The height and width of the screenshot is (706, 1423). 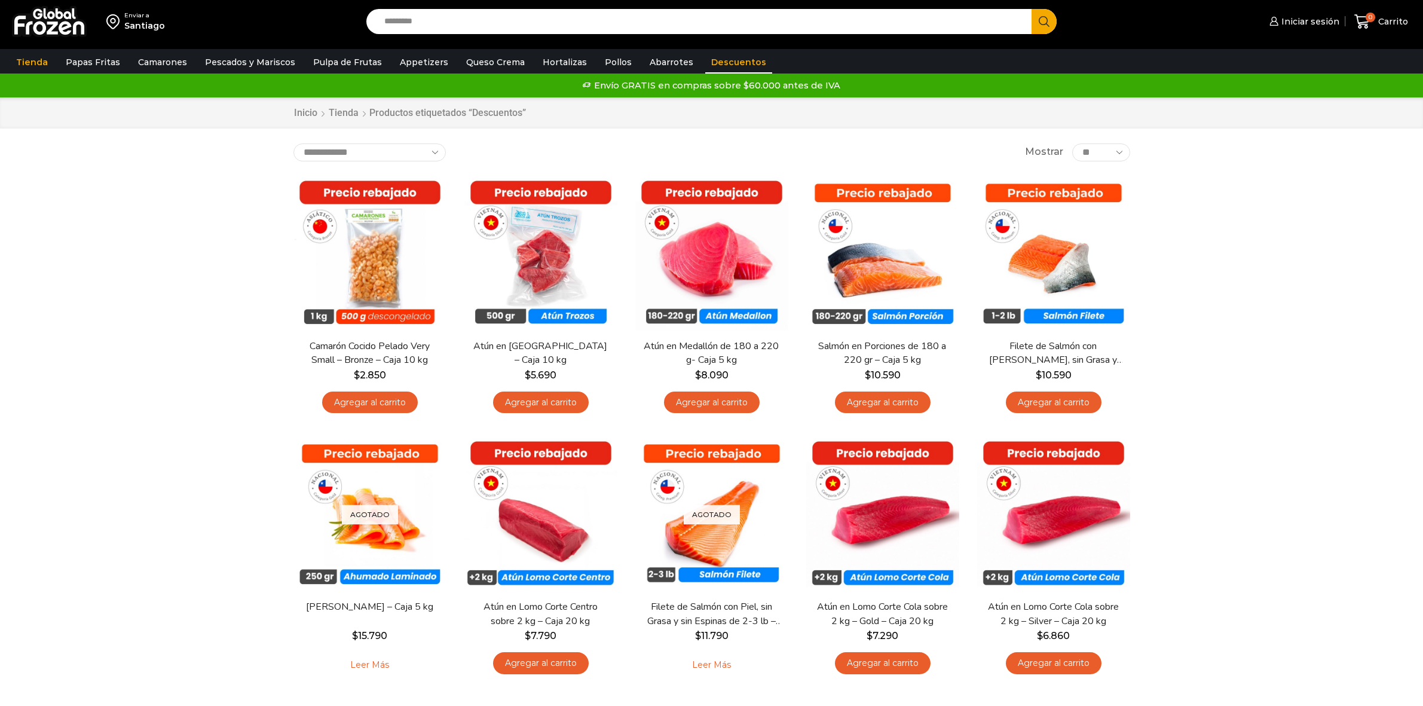 What do you see at coordinates (540, 614) in the screenshot?
I see `a: Atún en Lomo Corte Centro sobre 2 kg – Caja 20 kg` at bounding box center [540, 614].